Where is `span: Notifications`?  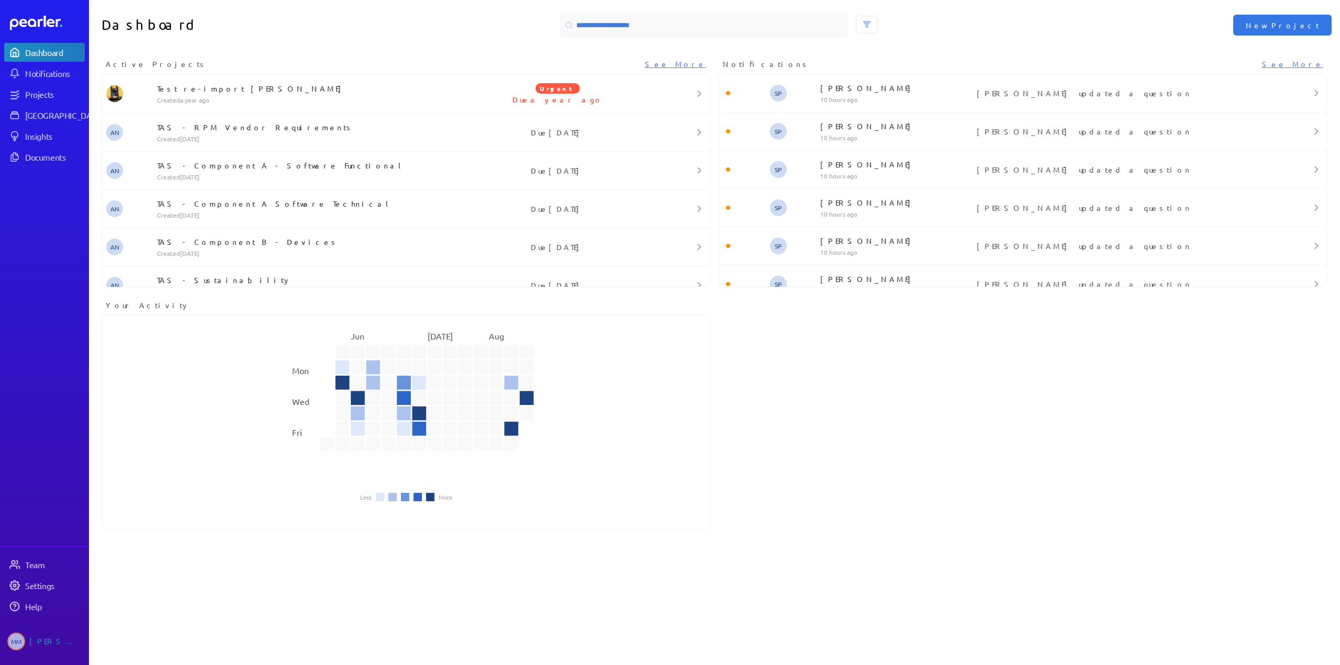 span: Notifications is located at coordinates (766, 64).